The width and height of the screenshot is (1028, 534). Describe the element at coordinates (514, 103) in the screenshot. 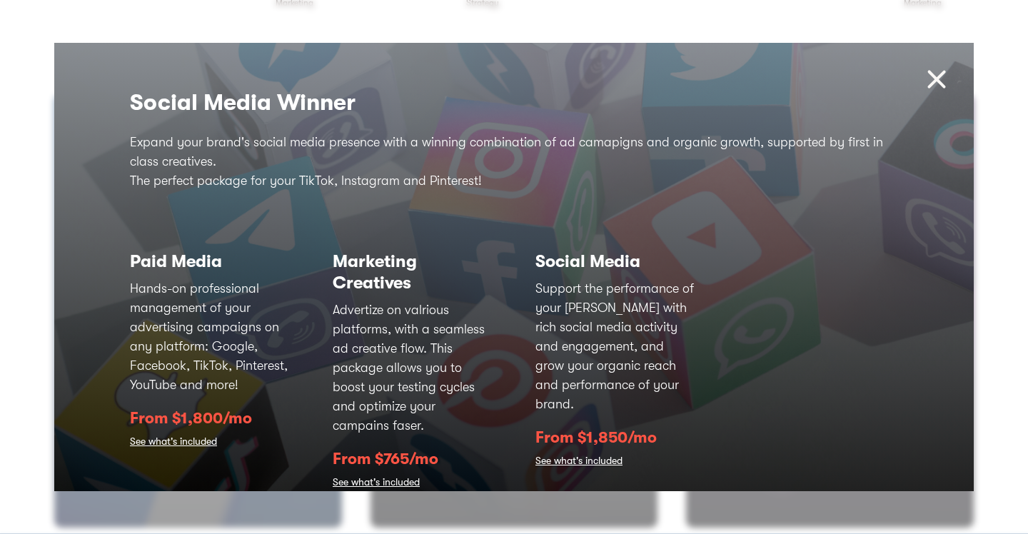

I see `h2: Social Media Winner` at that location.